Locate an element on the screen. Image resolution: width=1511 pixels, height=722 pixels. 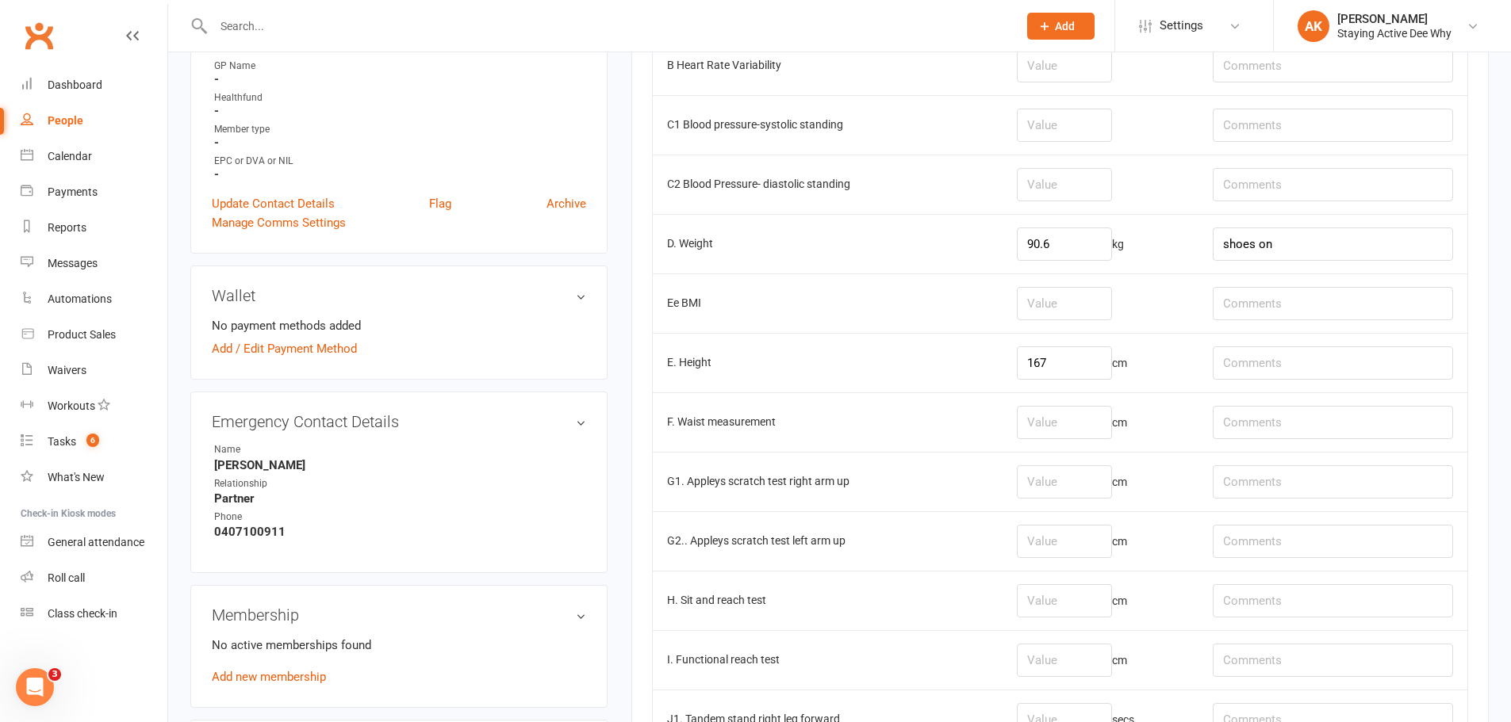
td: C2 Blood Pressure- diastolic standing is located at coordinates (827, 184).